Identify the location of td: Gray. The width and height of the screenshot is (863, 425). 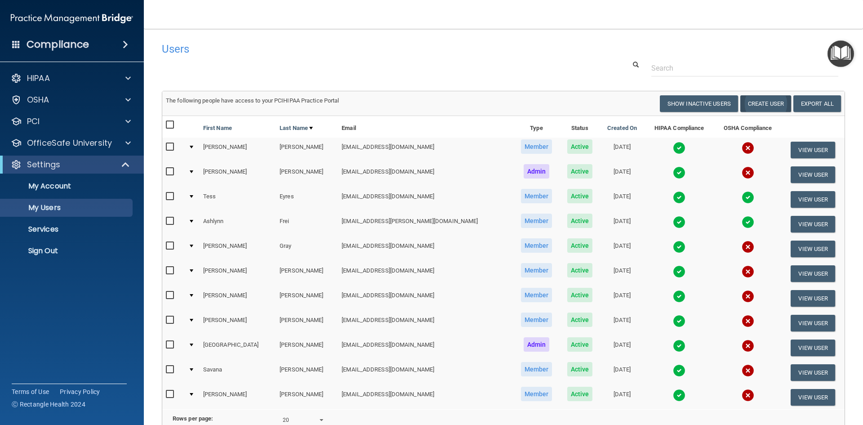
(307, 248).